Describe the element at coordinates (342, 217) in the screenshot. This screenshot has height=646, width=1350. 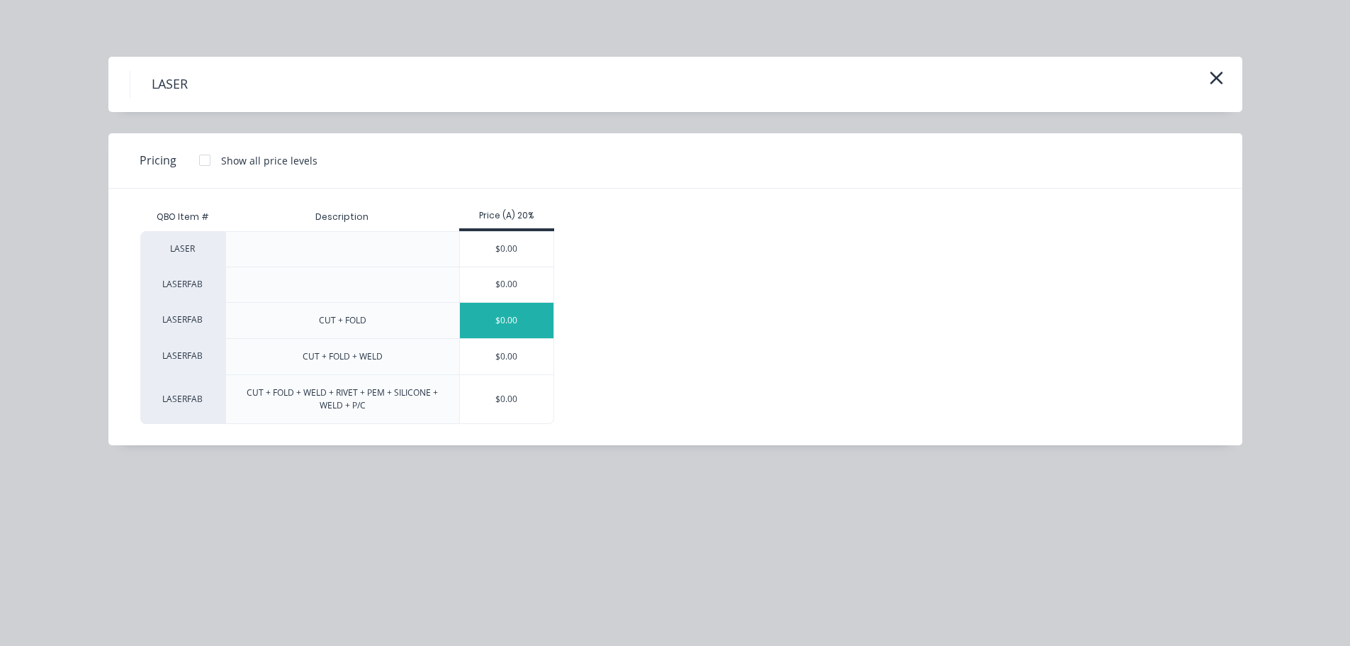
I see `div: Description` at that location.